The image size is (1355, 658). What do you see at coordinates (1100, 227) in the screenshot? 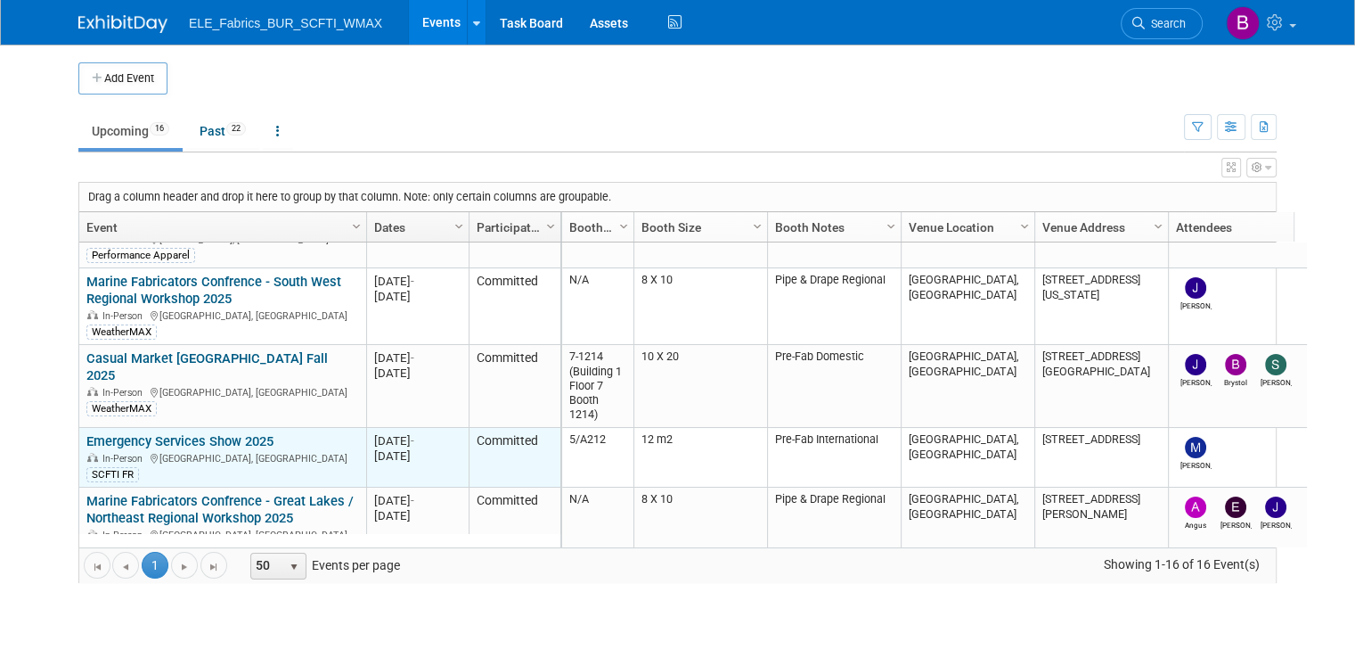
I see `a: Venue Address` at bounding box center [1100, 227].